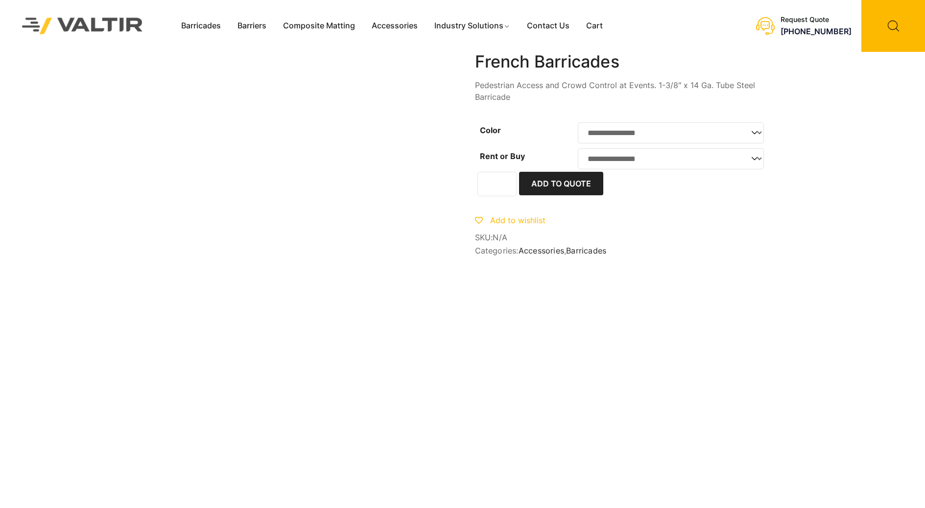 The image size is (925, 508). Describe the element at coordinates (472, 26) in the screenshot. I see `a: Industry Solutions` at that location.